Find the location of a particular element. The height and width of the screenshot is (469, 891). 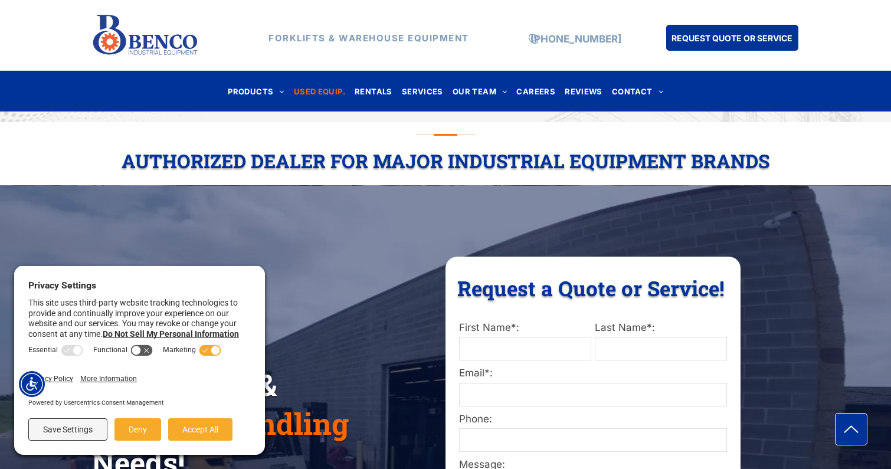

label: First Name*: is located at coordinates (525, 328).